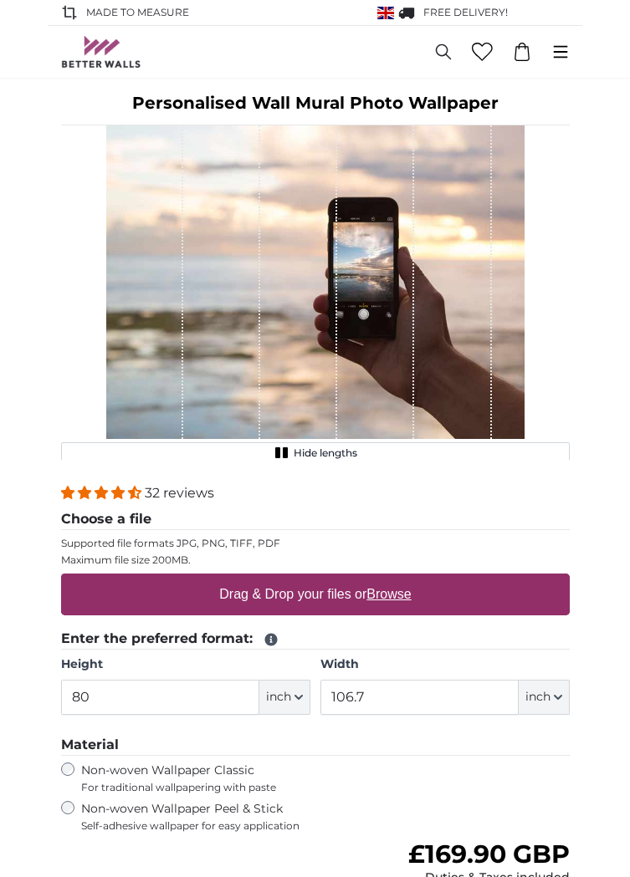 The width and height of the screenshot is (630, 877). Describe the element at coordinates (488, 854) in the screenshot. I see `span: £169.90 GBP` at that location.